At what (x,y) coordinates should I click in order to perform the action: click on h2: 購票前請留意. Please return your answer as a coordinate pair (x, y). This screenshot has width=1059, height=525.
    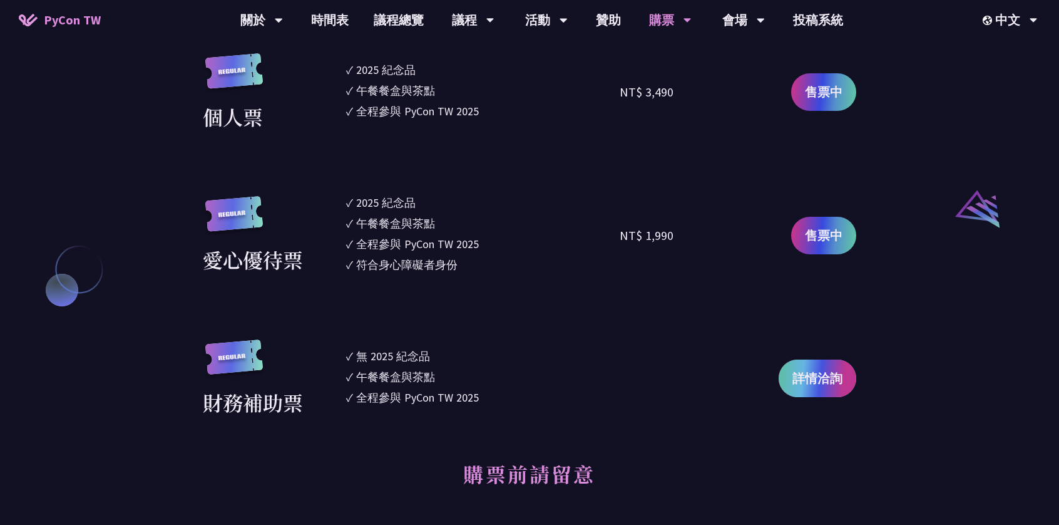
    Looking at the image, I should click on (530, 483).